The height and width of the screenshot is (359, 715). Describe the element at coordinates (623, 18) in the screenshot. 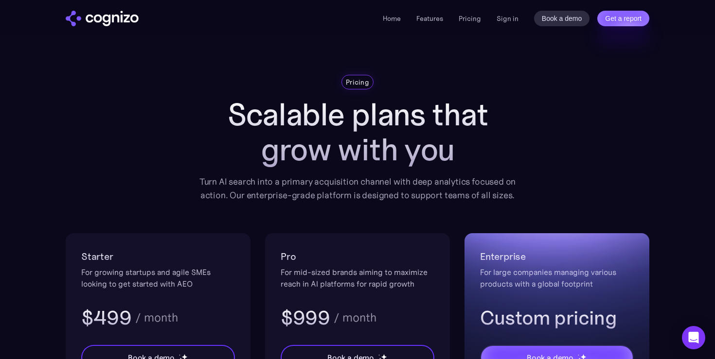

I see `a: Get a report` at that location.